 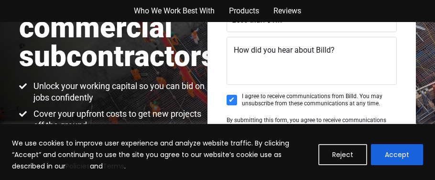 I want to click on span: By submitting this form, you agree to receive communications from Billd and its representatives, ..., so click(x=306, y=128).